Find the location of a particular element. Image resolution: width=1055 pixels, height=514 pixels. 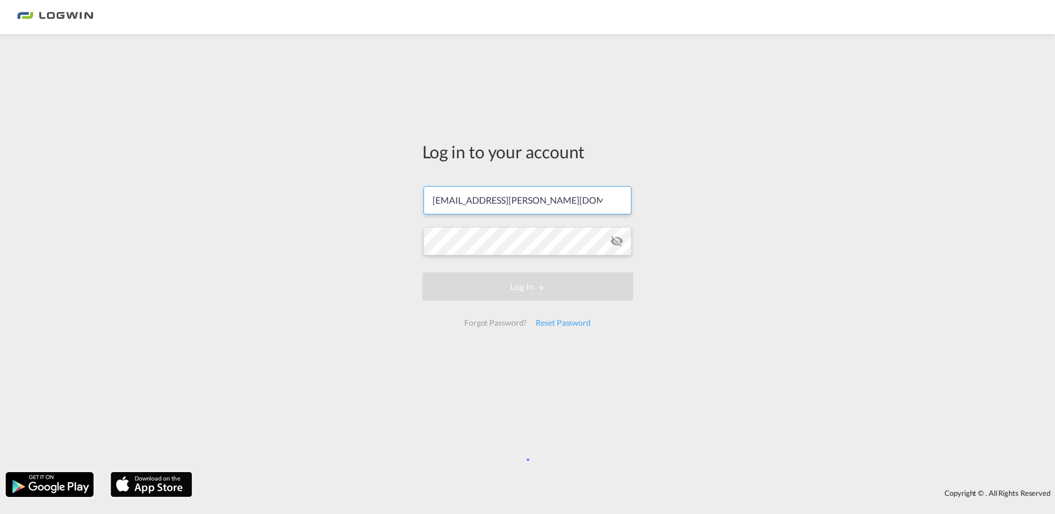

md-icon: icon-eye-off is located at coordinates (617, 241).